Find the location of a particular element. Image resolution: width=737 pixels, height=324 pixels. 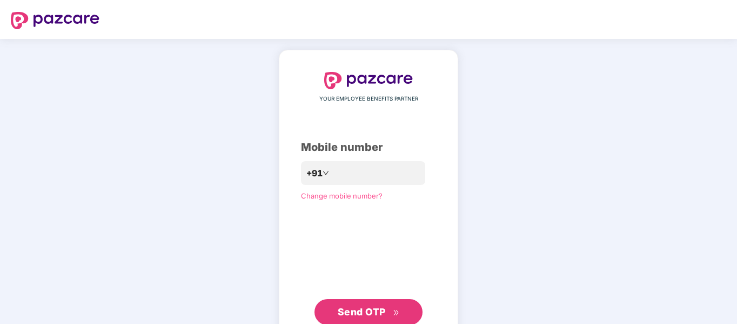

span: YOUR EMPLOYEE BENEFITS PARTNER is located at coordinates (368, 99).